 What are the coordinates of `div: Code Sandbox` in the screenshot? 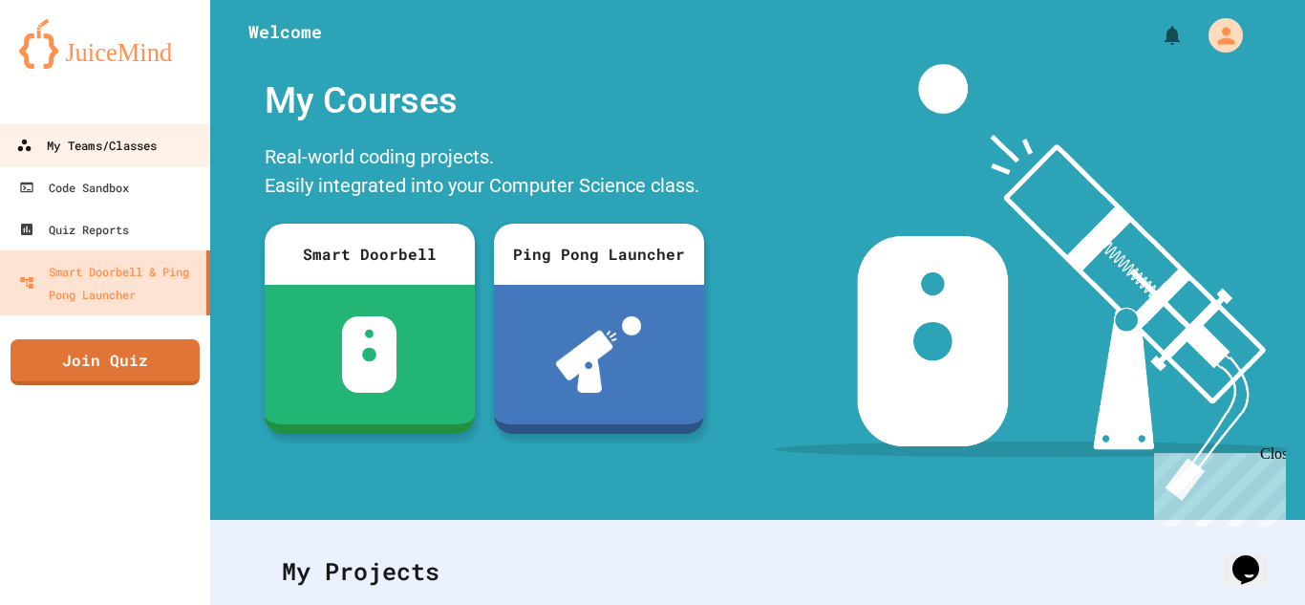 It's located at (74, 187).